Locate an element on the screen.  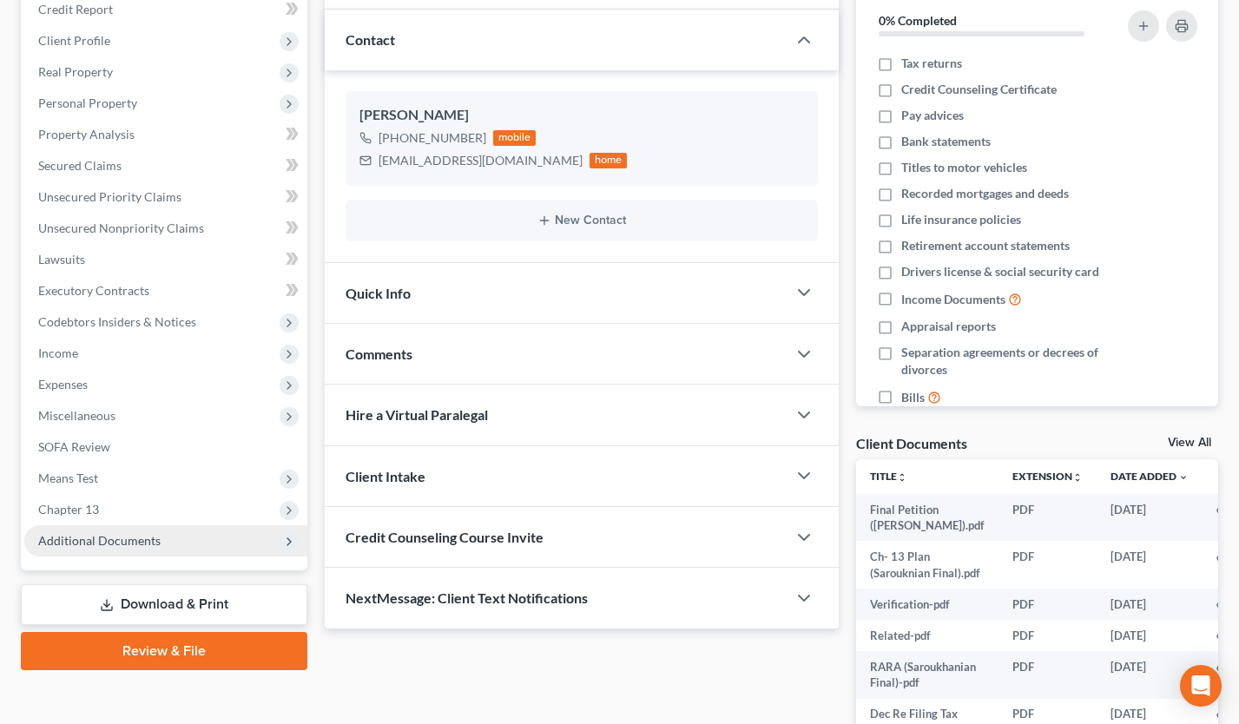
span: Credit Counseling Certificate is located at coordinates (978, 89).